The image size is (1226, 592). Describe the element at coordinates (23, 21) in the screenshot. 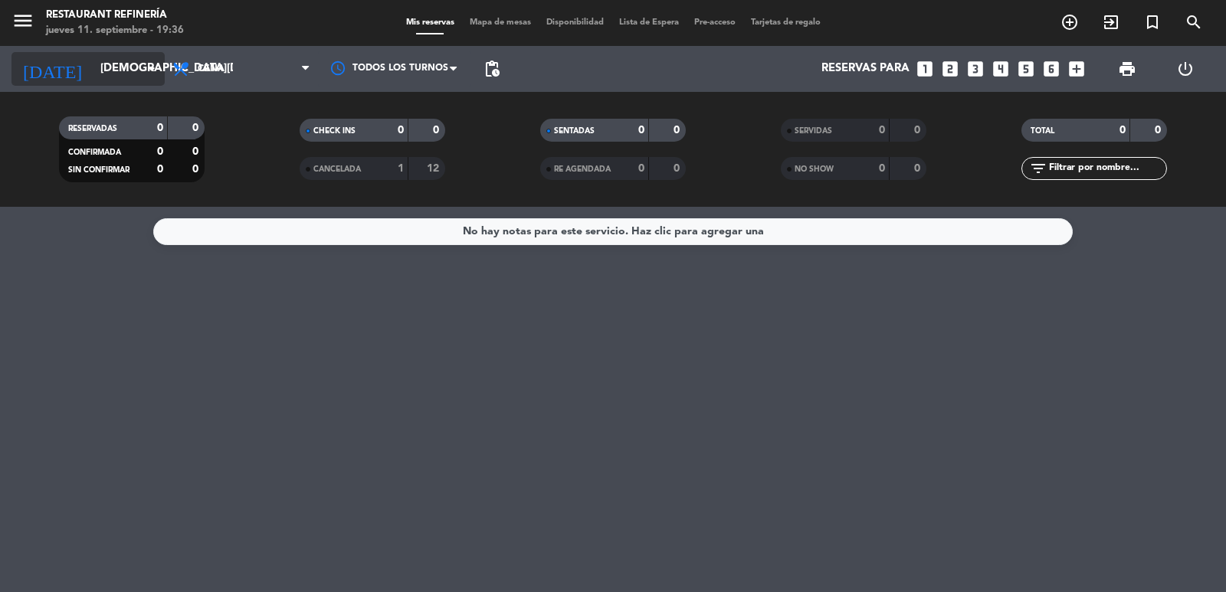

I see `i: menu` at that location.